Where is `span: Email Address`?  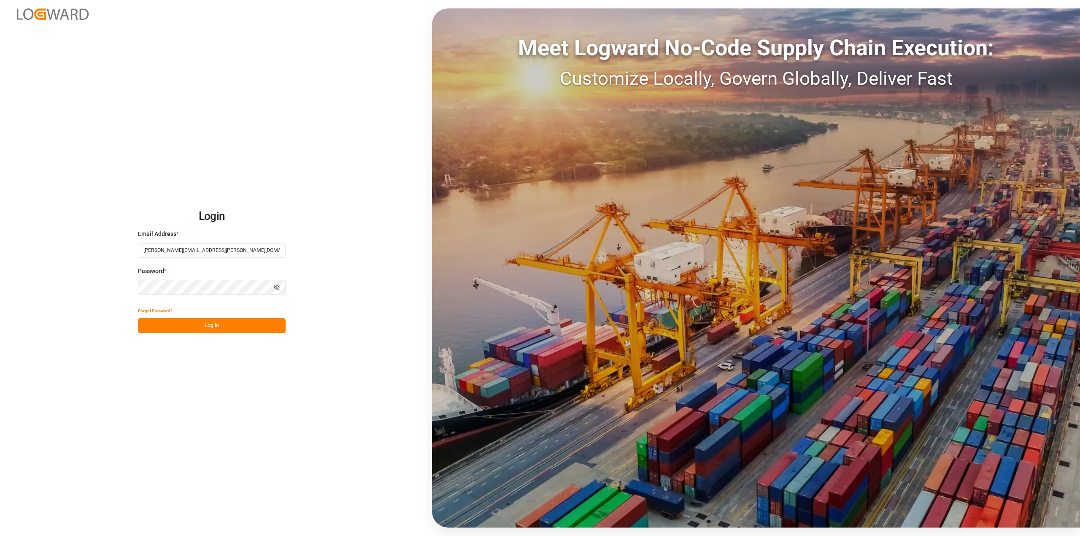 span: Email Address is located at coordinates (157, 234).